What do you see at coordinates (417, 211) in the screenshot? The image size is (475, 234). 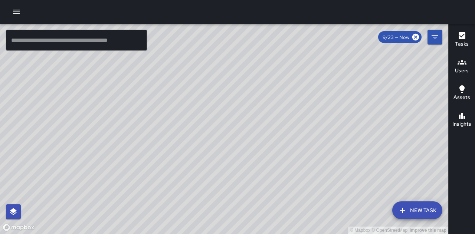 I see `button: New Task` at bounding box center [417, 211].